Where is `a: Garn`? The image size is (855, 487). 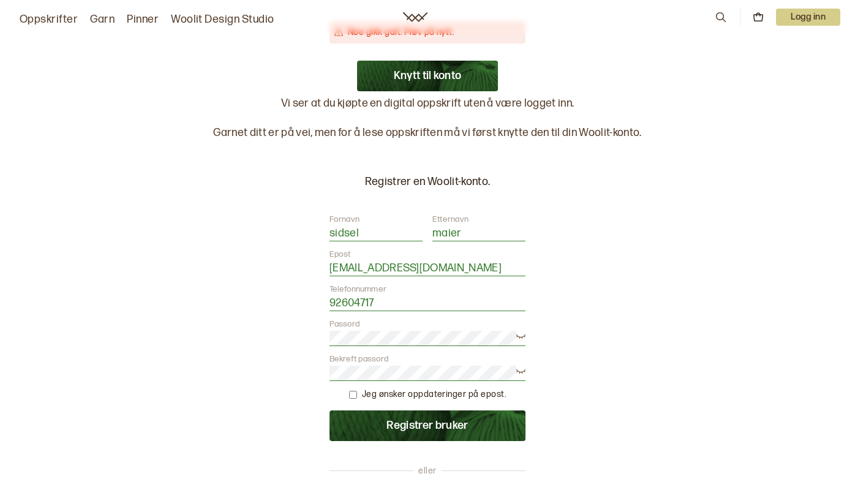
a: Garn is located at coordinates (102, 20).